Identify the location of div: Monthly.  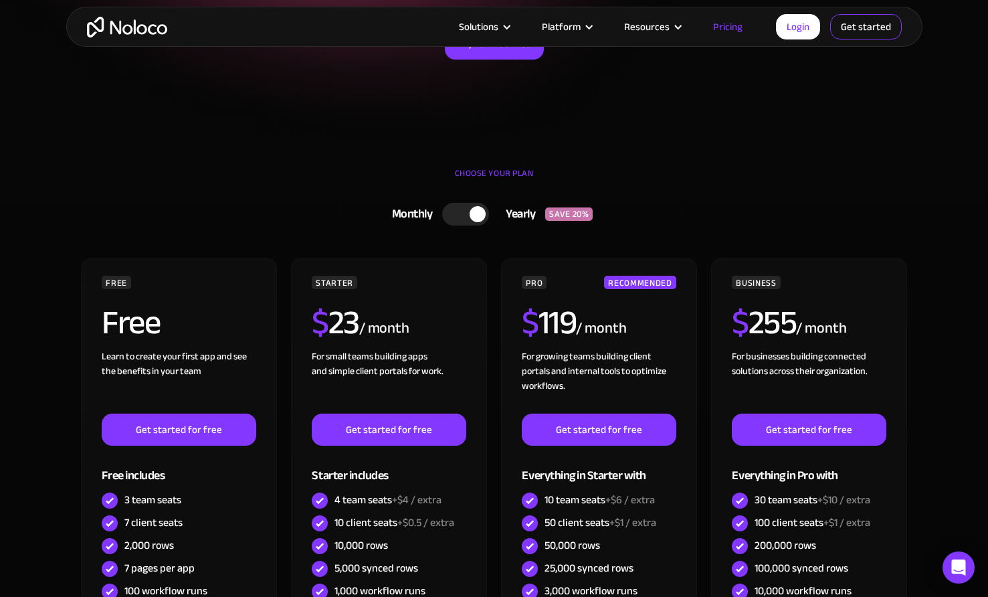
(409, 214).